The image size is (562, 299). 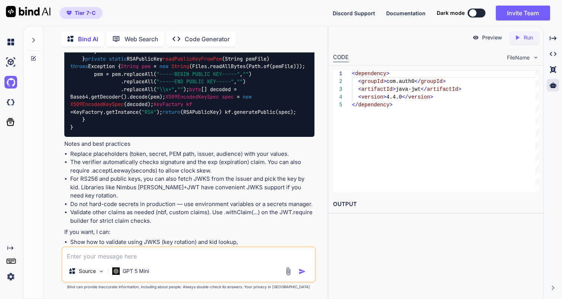 I want to click on button: Documentation, so click(x=406, y=13).